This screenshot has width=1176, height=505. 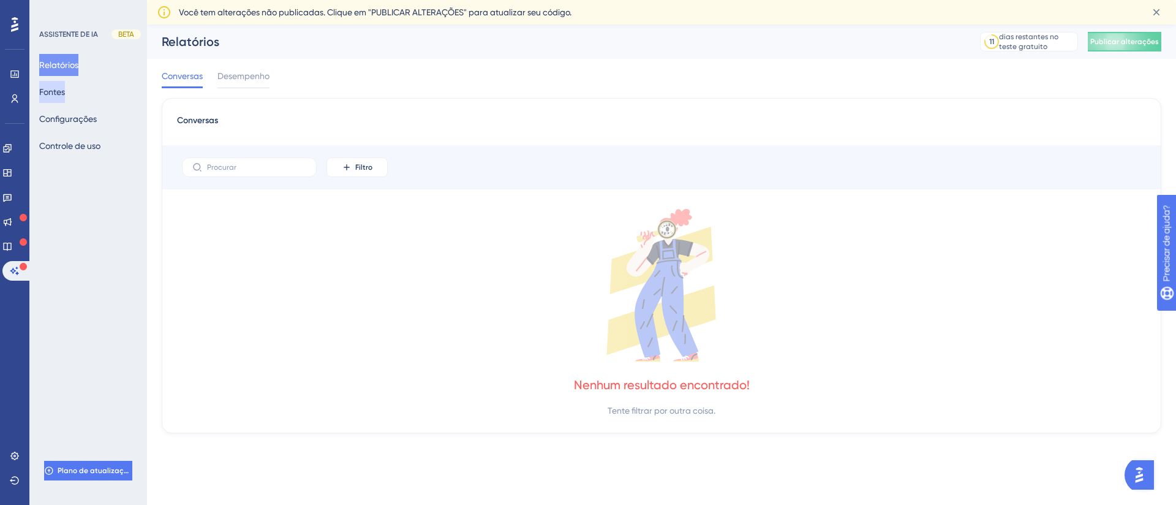 What do you see at coordinates (1124, 42) in the screenshot?
I see `font: Publicar alterações` at bounding box center [1124, 42].